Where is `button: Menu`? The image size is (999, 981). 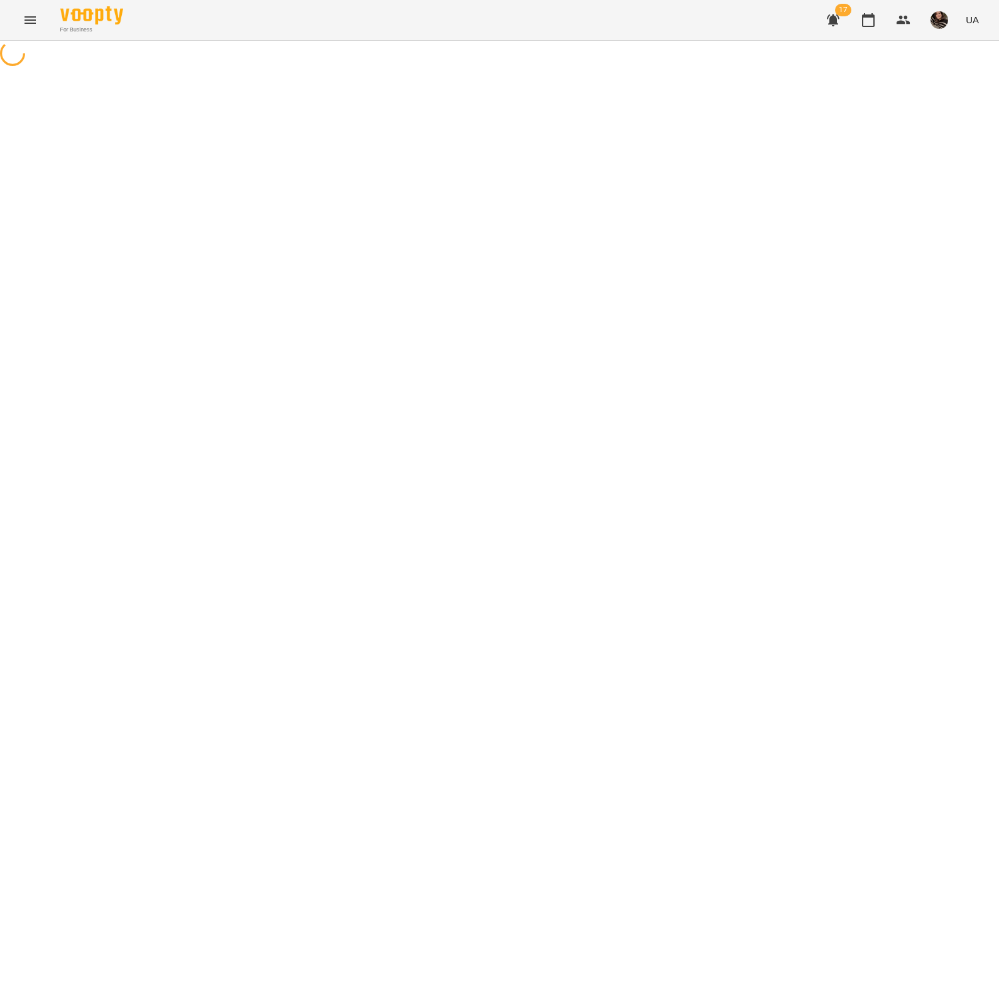
button: Menu is located at coordinates (30, 20).